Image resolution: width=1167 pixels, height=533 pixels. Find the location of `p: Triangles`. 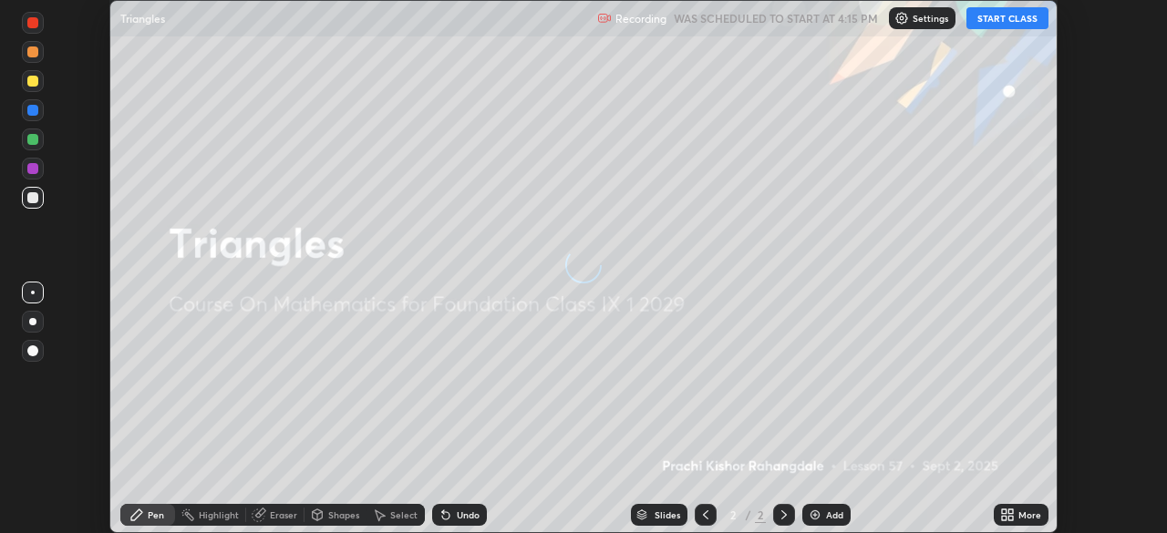

p: Triangles is located at coordinates (142, 18).